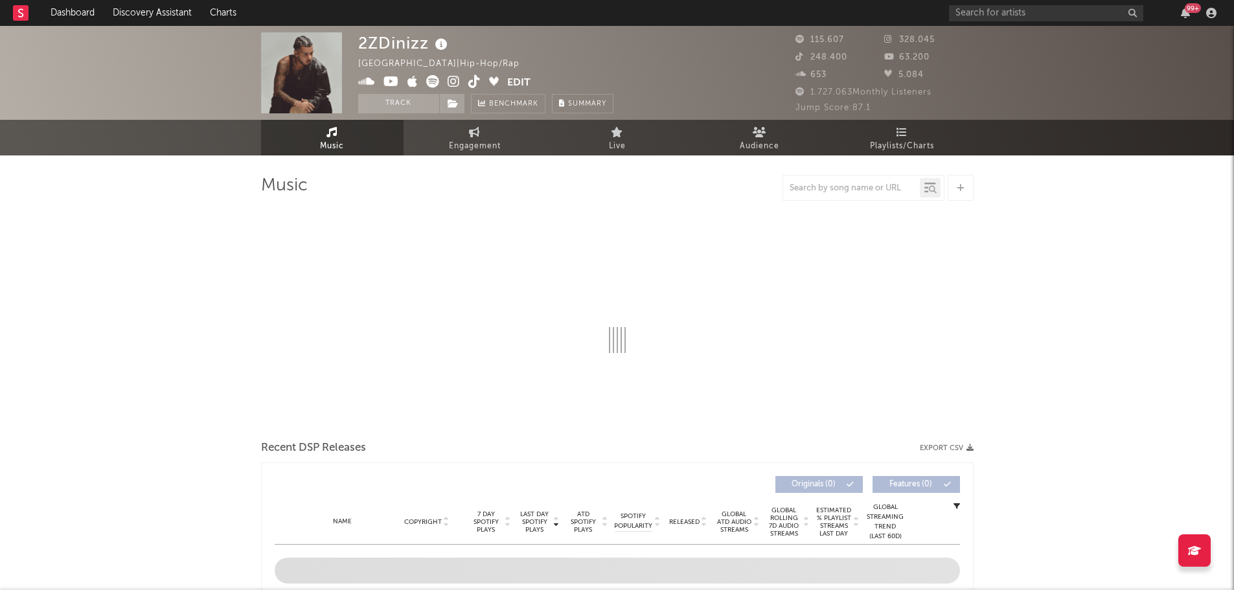 The height and width of the screenshot is (590, 1234). What do you see at coordinates (343, 521) in the screenshot?
I see `div: Name` at bounding box center [343, 521].